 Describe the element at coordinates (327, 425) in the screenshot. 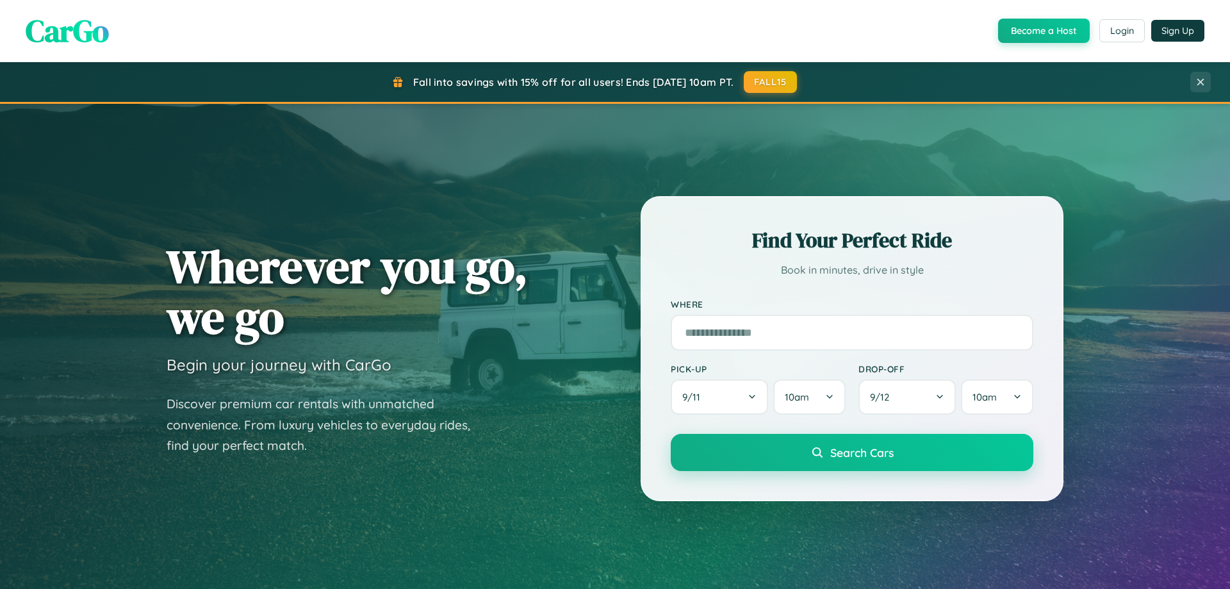

I see `p: Discover premium car rentals with unmatched convenience. From luxury vehicles to everyday rides, ...` at that location.